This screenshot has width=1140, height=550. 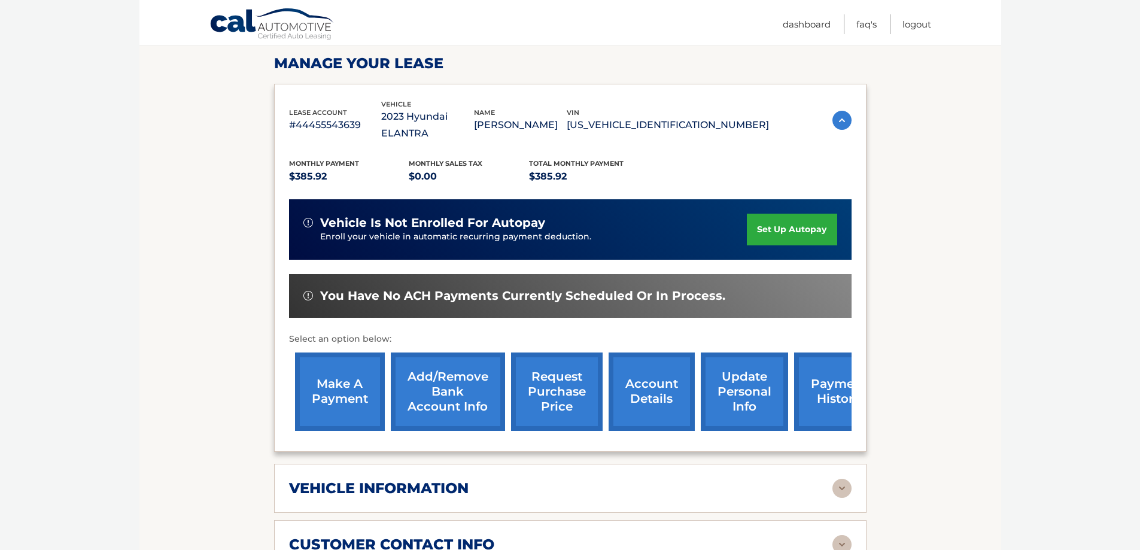 What do you see at coordinates (917, 24) in the screenshot?
I see `a: Logout` at bounding box center [917, 24].